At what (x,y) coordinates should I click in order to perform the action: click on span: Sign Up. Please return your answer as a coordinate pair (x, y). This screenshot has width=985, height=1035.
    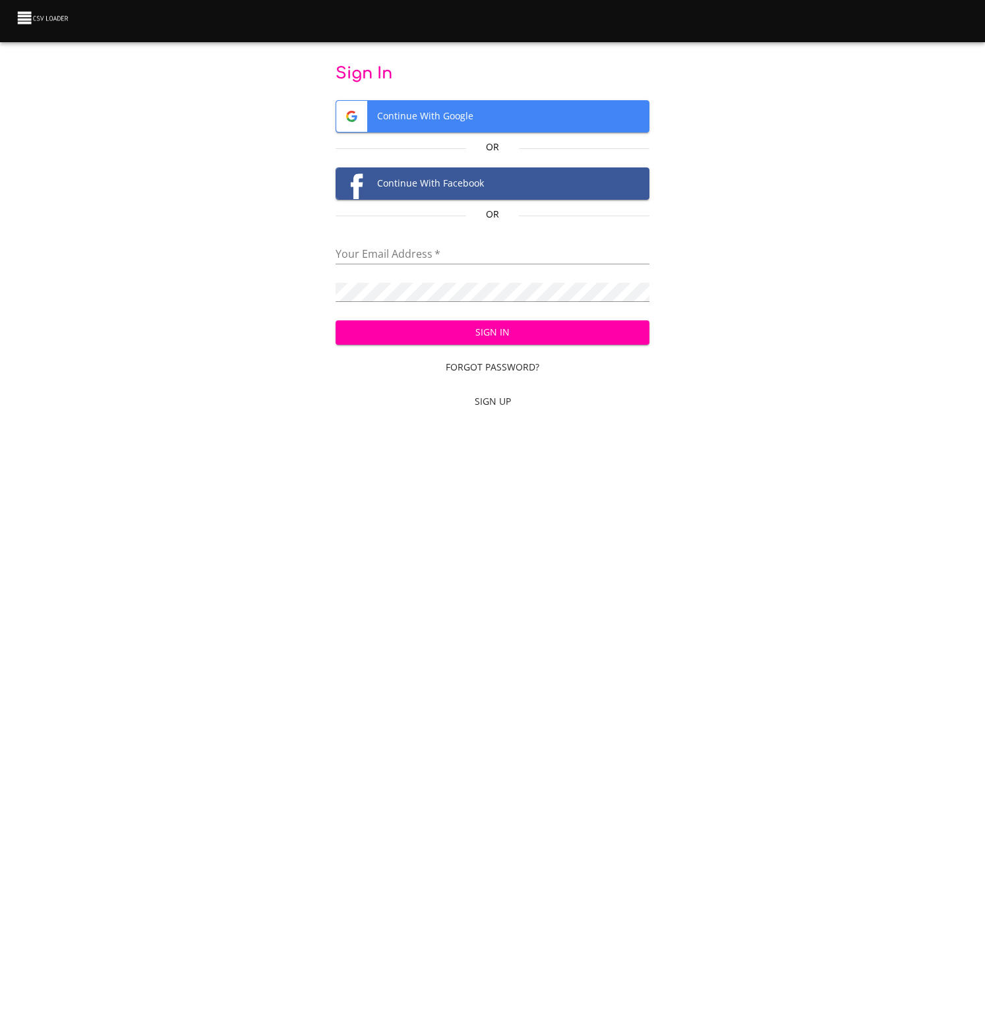
    Looking at the image, I should click on (492, 401).